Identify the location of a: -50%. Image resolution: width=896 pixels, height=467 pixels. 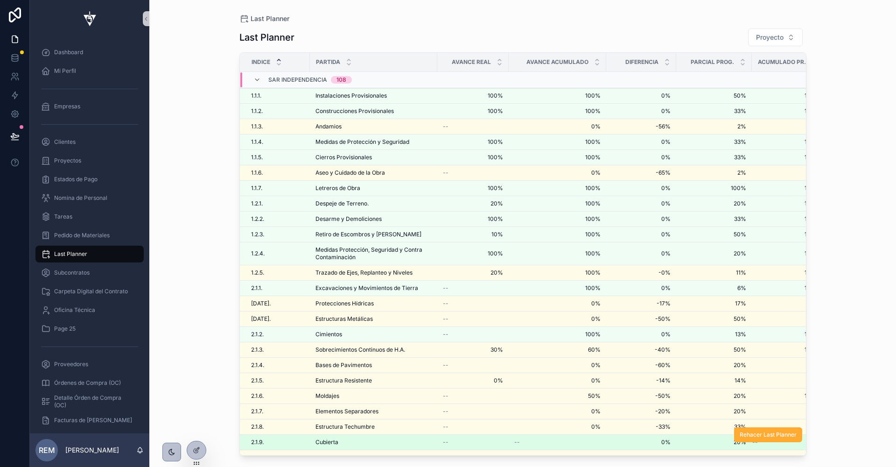
(641, 319).